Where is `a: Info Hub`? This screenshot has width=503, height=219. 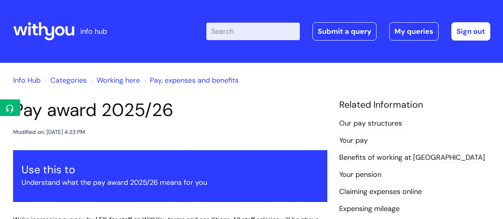 a: Info Hub is located at coordinates (27, 80).